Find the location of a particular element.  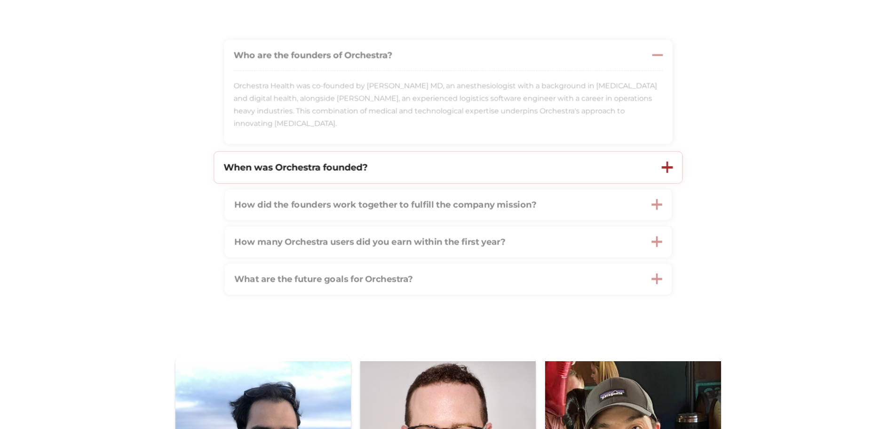

strong: When was Orchestra founded? is located at coordinates (295, 167).